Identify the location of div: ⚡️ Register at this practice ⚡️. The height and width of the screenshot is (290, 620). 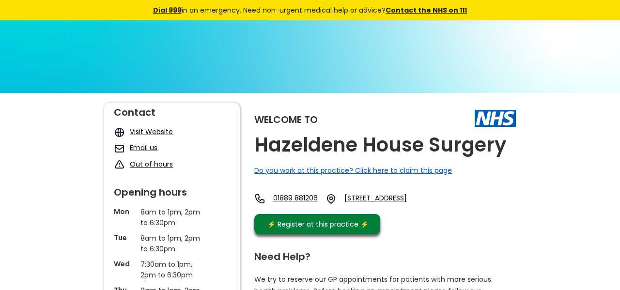
(318, 224).